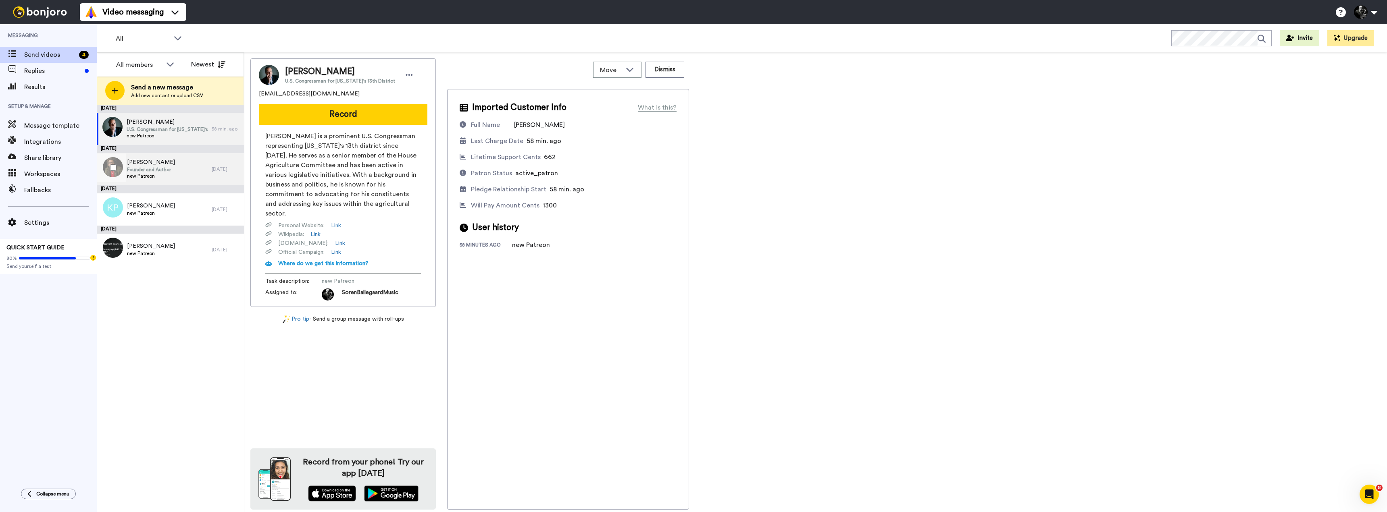 This screenshot has width=1387, height=512. I want to click on span: Official Campaign :, so click(301, 252).